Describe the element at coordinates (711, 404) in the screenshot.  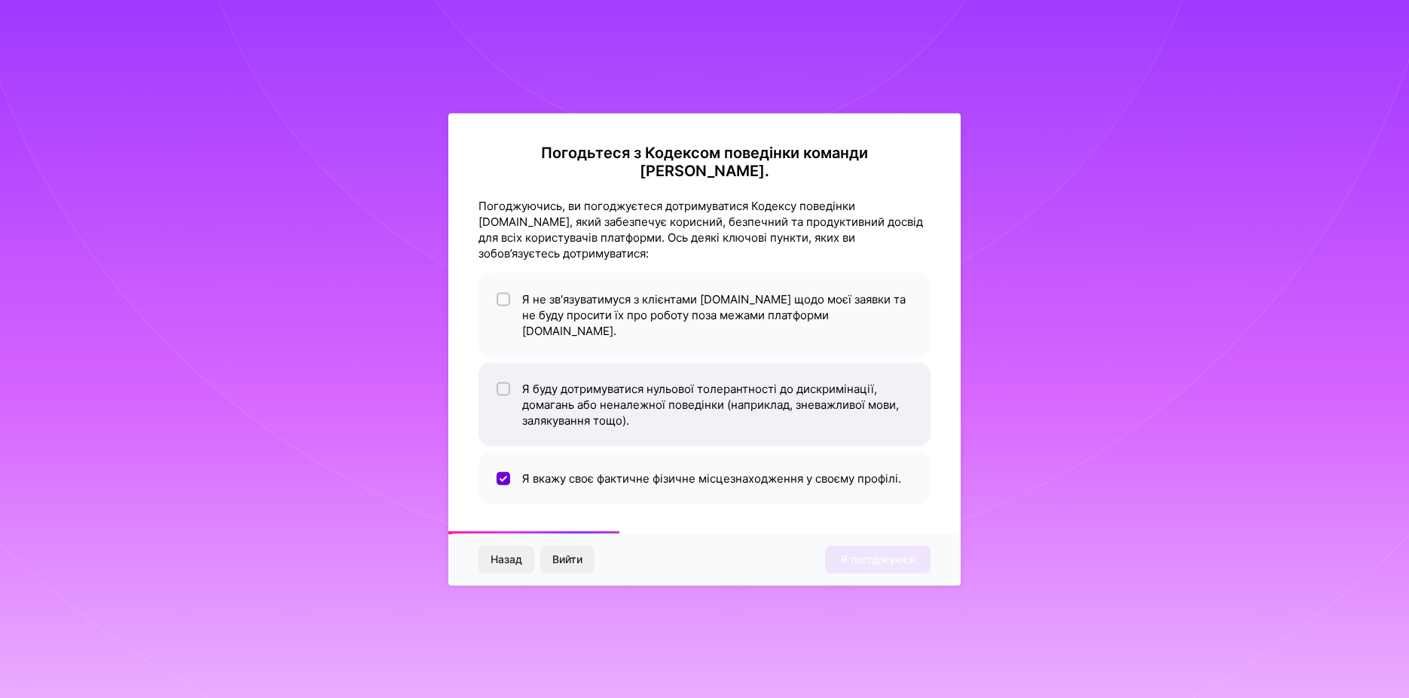
I see `font: Я буду дотримуватися нульової толерантності до дискримінації, домагань або неналежної поведінки (...` at that location.